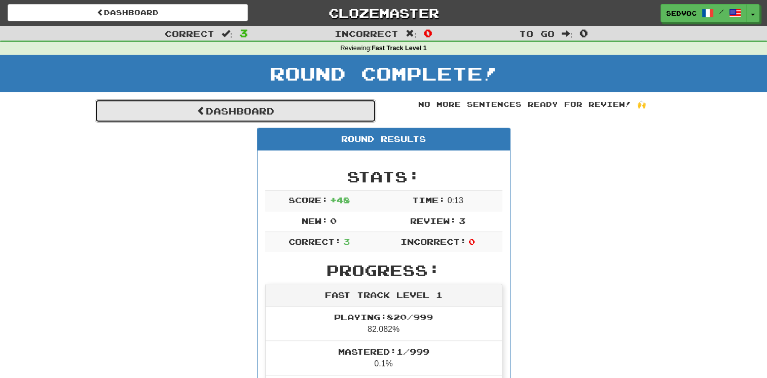 The image size is (767, 378). I want to click on div: Round Results, so click(384, 139).